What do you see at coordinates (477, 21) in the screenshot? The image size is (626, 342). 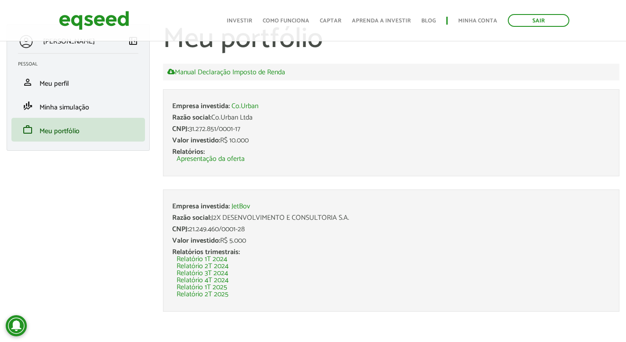 I see `a: Minha conta` at bounding box center [477, 21].